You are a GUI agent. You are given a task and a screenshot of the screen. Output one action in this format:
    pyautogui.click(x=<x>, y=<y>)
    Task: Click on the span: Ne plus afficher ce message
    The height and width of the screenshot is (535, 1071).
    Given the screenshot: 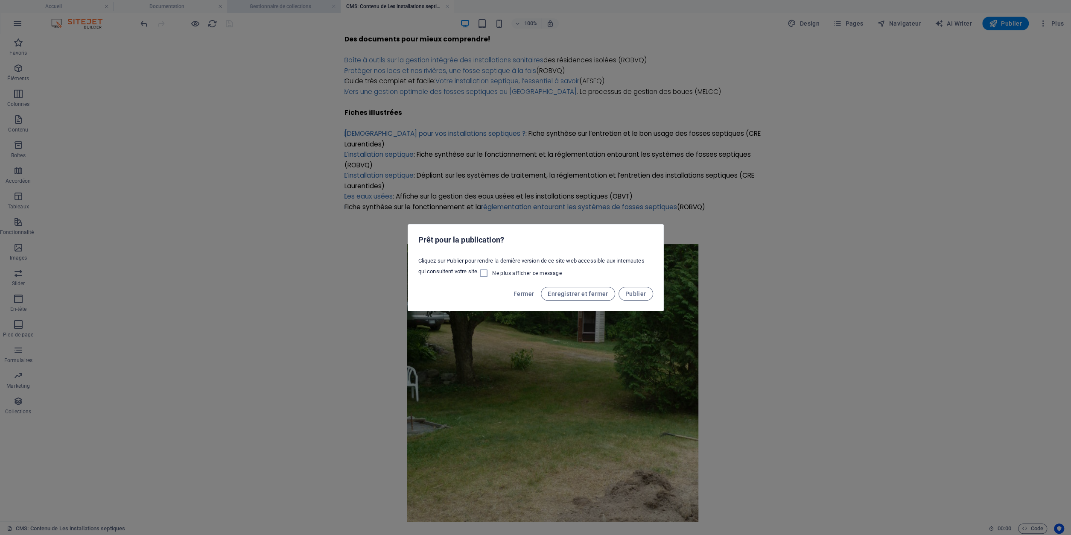 What is the action you would take?
    pyautogui.click(x=527, y=273)
    